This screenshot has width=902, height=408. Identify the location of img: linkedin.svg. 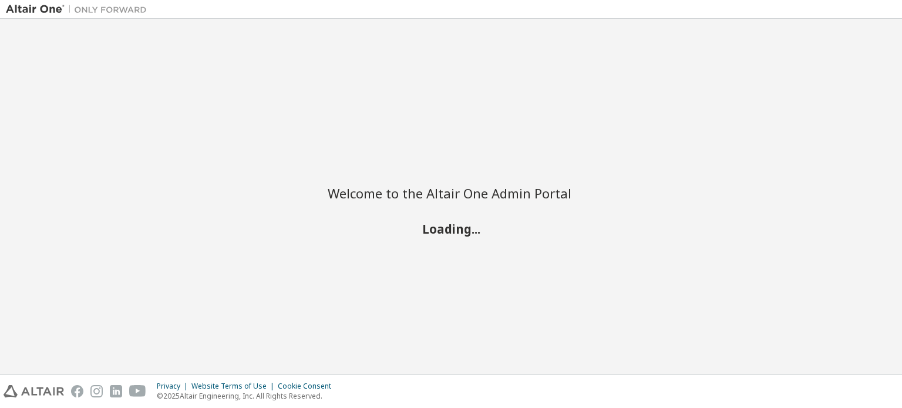
(116, 391).